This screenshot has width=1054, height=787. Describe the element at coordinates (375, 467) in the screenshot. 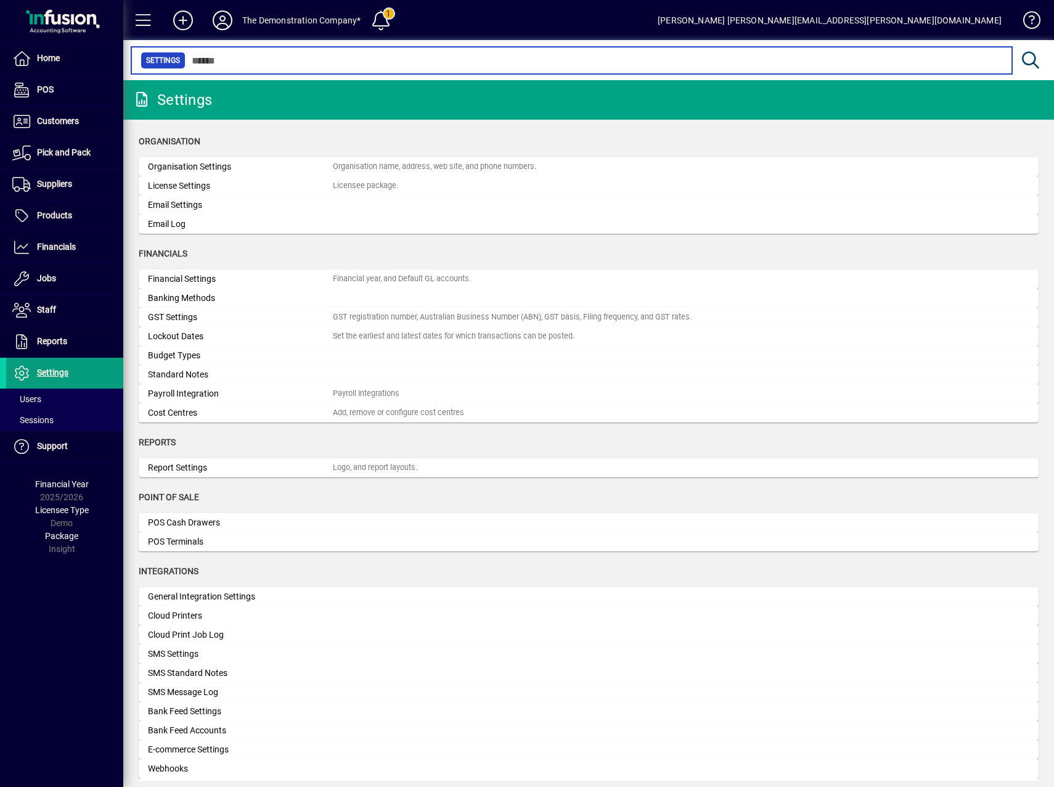

I see `div: Logo, and report layouts.` at that location.